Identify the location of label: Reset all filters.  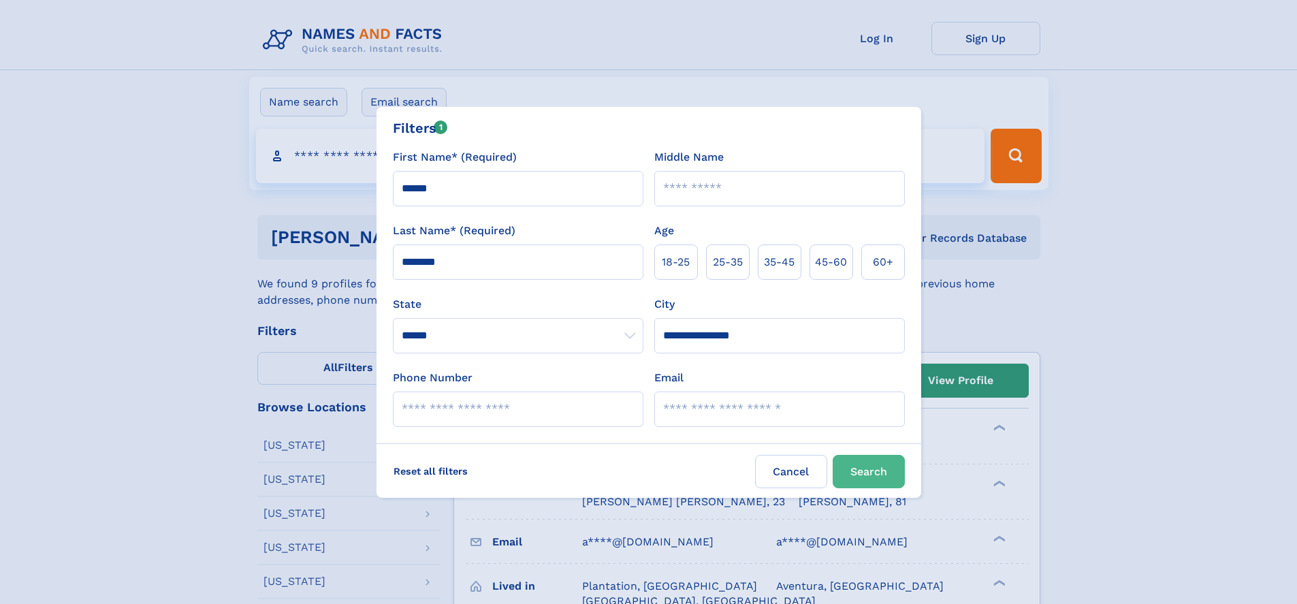
(430, 471).